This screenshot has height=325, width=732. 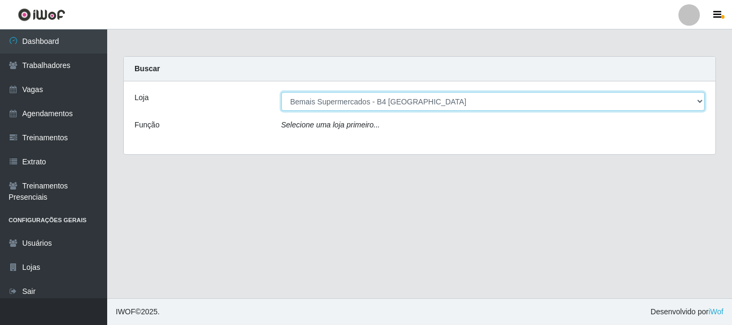 What do you see at coordinates (41, 14) in the screenshot?
I see `img: CoreUI Logo` at bounding box center [41, 14].